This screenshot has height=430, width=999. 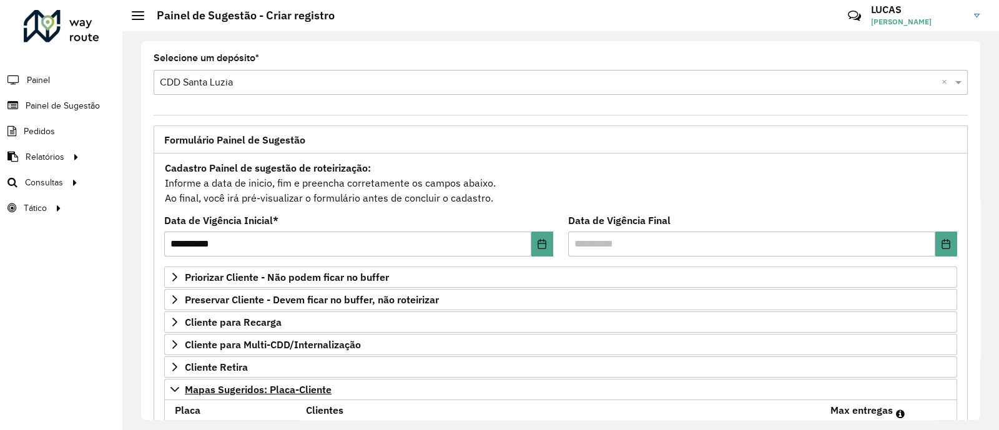 What do you see at coordinates (560, 300) in the screenshot?
I see `a: Preservar Cliente - Devem ficar no buffer, não roteirizar` at bounding box center [560, 300].